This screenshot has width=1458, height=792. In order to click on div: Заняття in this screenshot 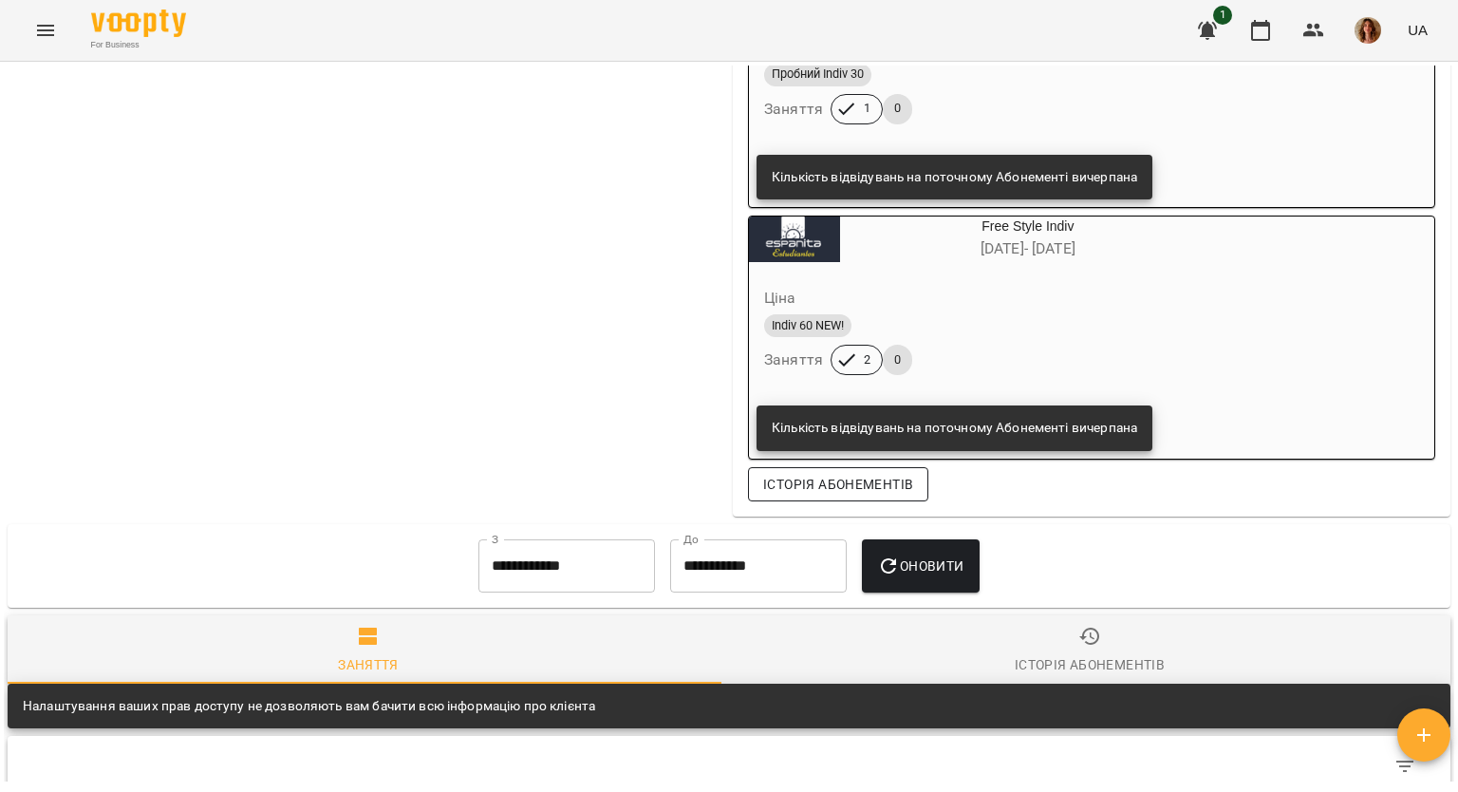, I will do `click(368, 664)`.